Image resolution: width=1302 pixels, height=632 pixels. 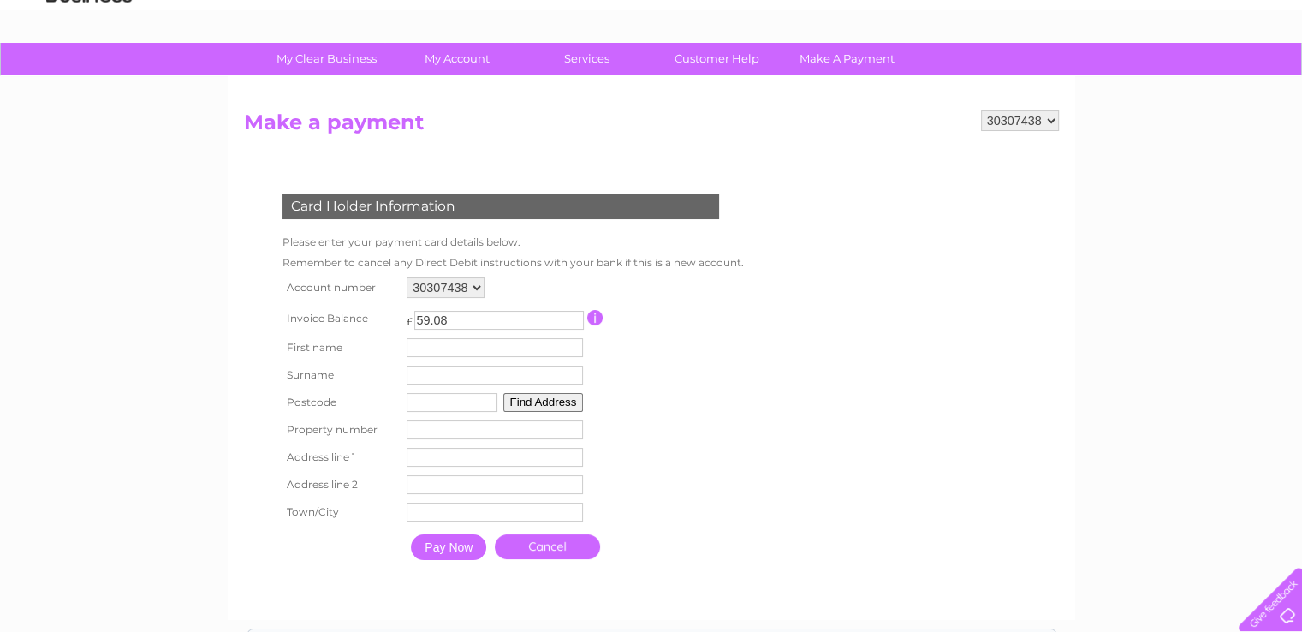 I want to click on span: 0333 014 3131, so click(x=1039, y=19).